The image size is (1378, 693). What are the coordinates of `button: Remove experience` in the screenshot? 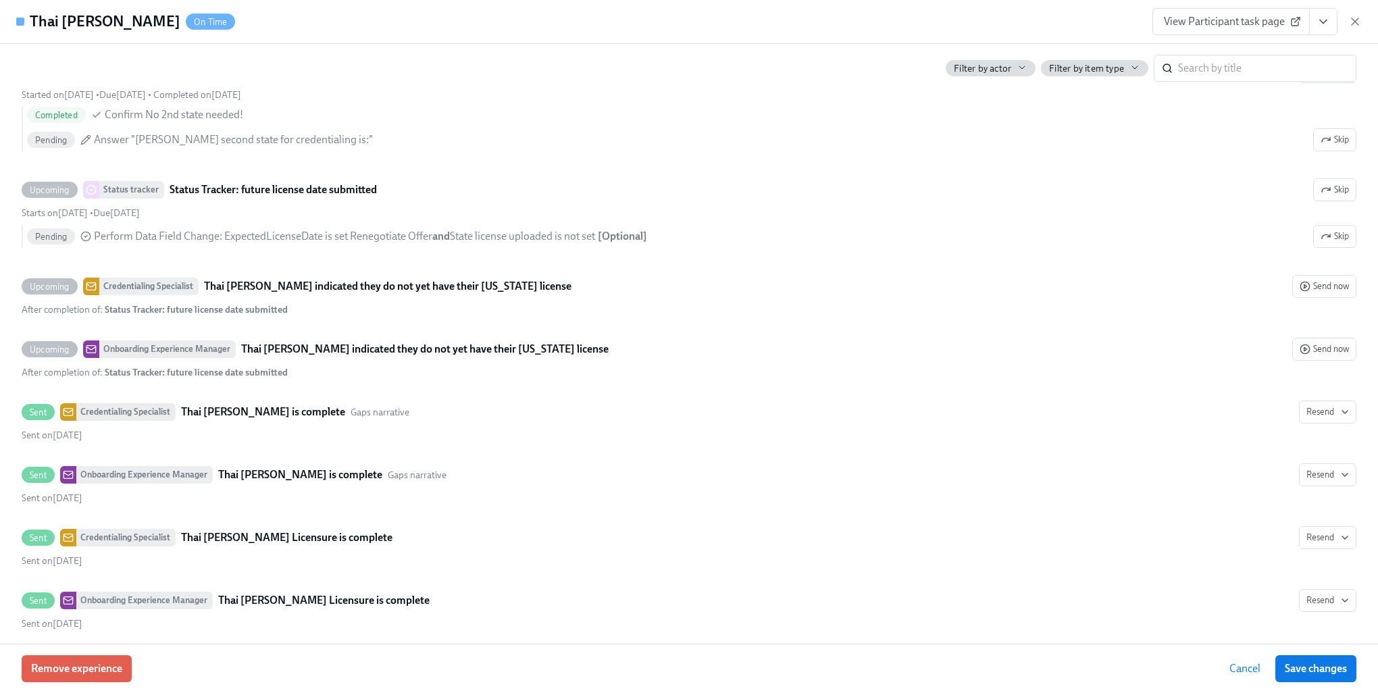 It's located at (76, 669).